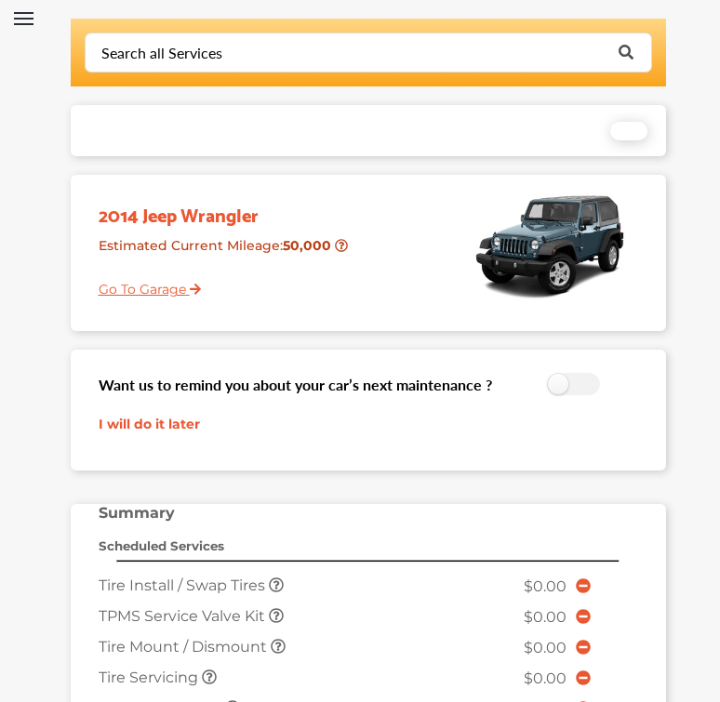 This screenshot has width=720, height=702. What do you see at coordinates (295, 384) in the screenshot?
I see `h3: Want us to remind you about your car’s next maintenance ?` at bounding box center [295, 384].